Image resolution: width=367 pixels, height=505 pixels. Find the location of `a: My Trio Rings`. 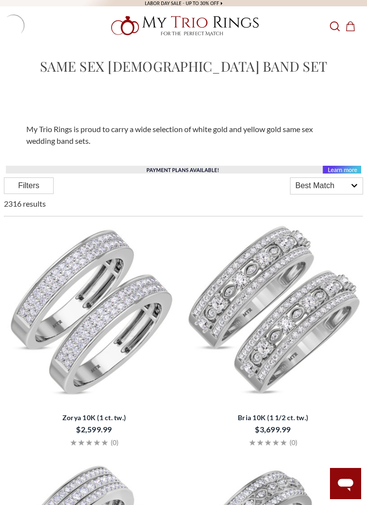

a: My Trio Rings is located at coordinates (183, 25).